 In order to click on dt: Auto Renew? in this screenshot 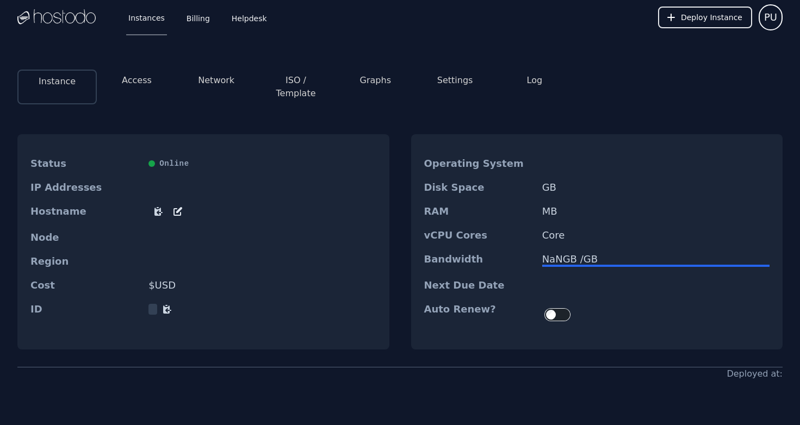, I will do `click(479, 315)`.